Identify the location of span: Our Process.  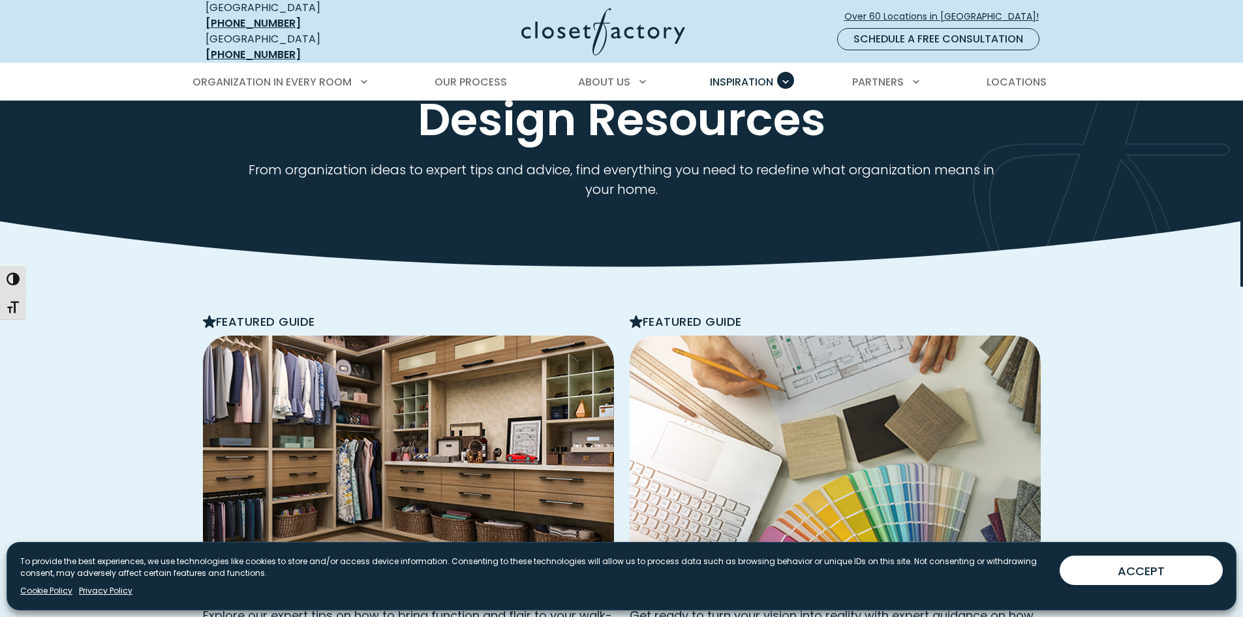
(470, 82).